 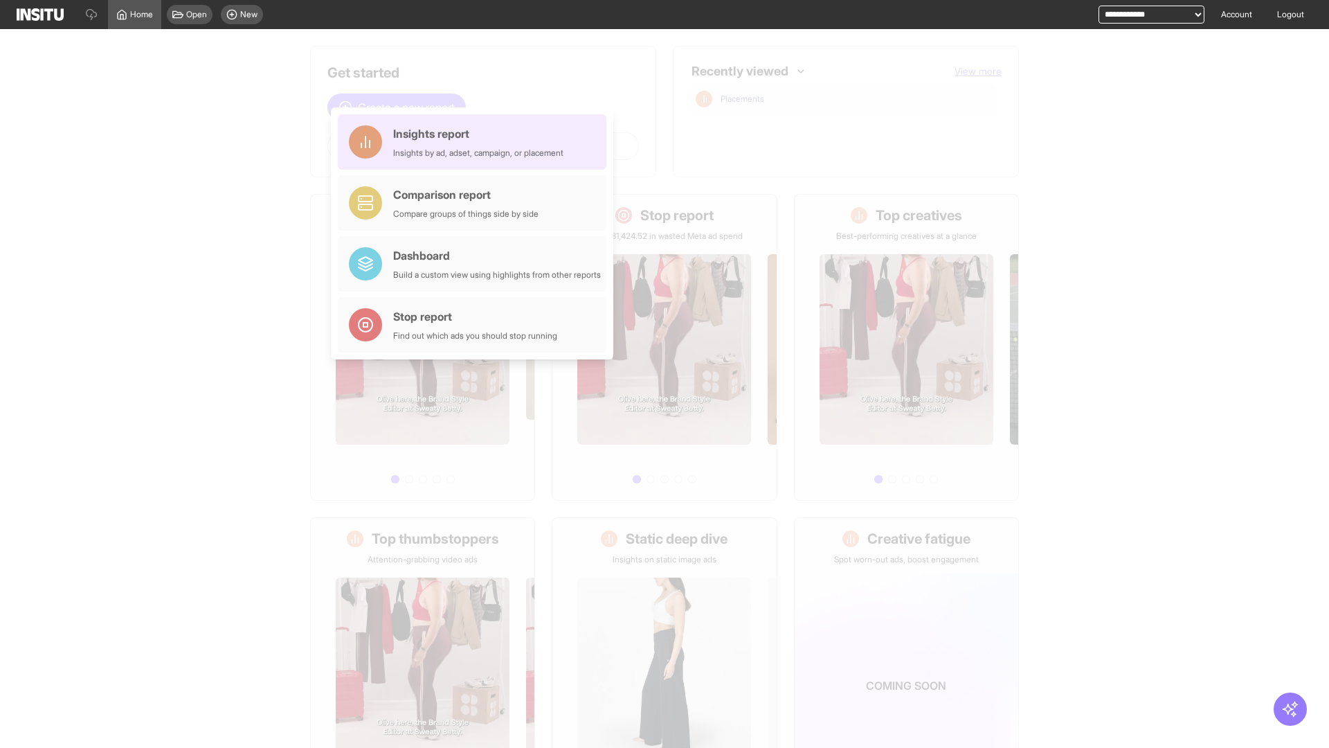 What do you see at coordinates (475, 316) in the screenshot?
I see `div: Stop report` at bounding box center [475, 316].